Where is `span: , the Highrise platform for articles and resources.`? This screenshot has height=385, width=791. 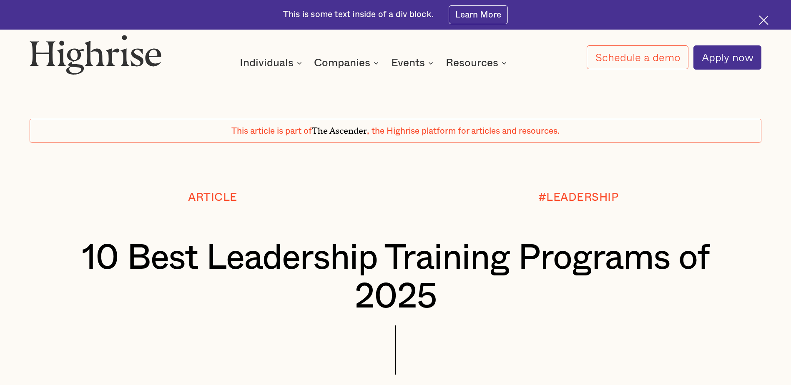 span: , the Highrise platform for articles and resources. is located at coordinates (463, 131).